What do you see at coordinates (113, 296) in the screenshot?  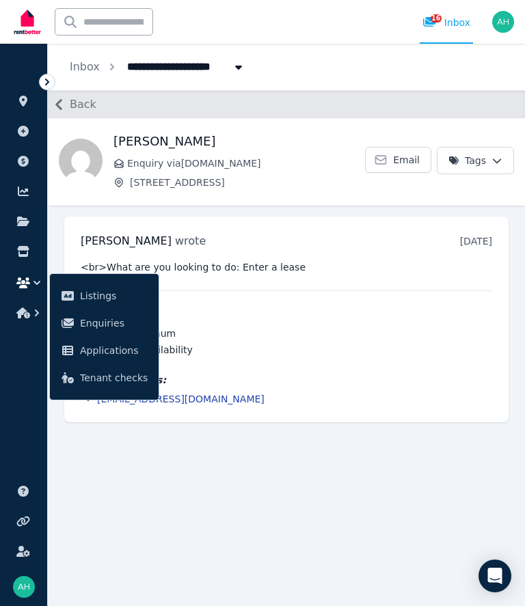 I see `span: Listings` at bounding box center [113, 296].